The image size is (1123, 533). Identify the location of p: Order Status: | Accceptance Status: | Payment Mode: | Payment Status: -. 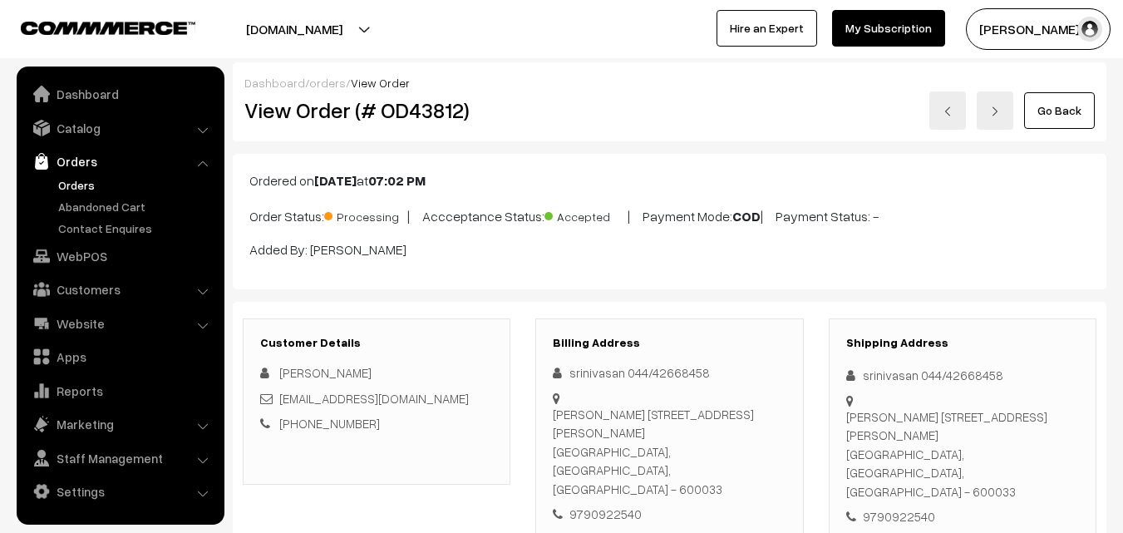
(669, 215).